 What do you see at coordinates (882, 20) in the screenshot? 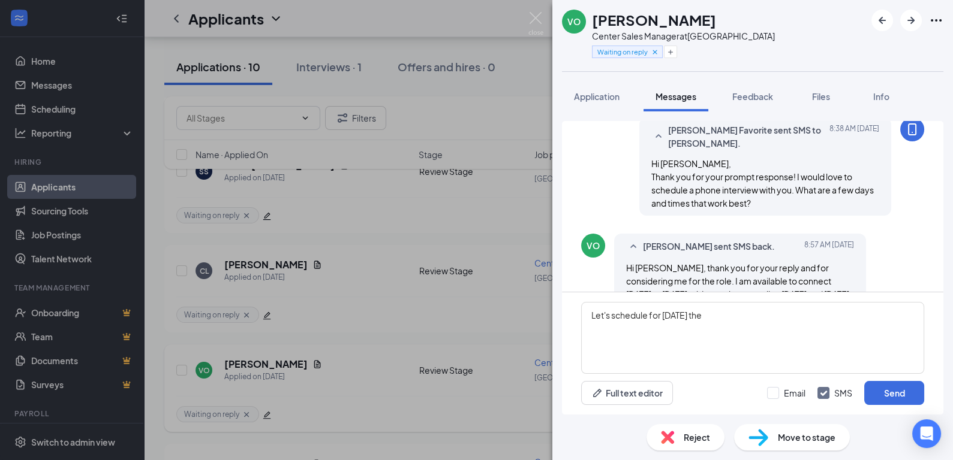
I see `svg: ArrowLeftNew` at bounding box center [882, 20].